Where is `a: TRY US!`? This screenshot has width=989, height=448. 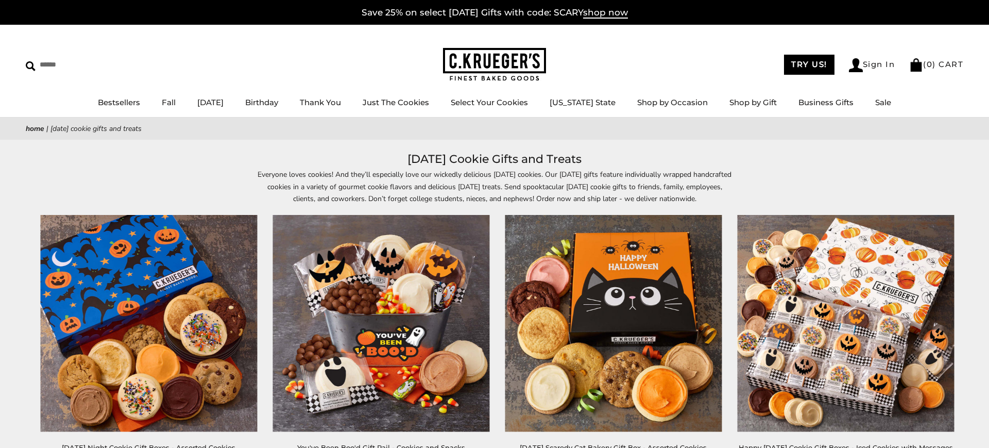 a: TRY US! is located at coordinates (810, 64).